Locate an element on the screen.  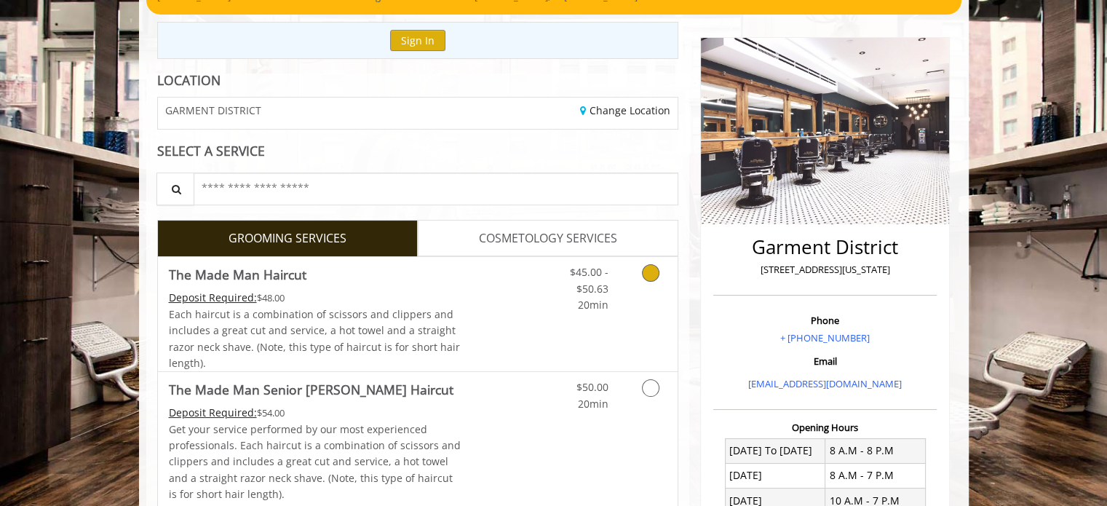
td: 8 A.M - 7 P.M is located at coordinates (876, 475).